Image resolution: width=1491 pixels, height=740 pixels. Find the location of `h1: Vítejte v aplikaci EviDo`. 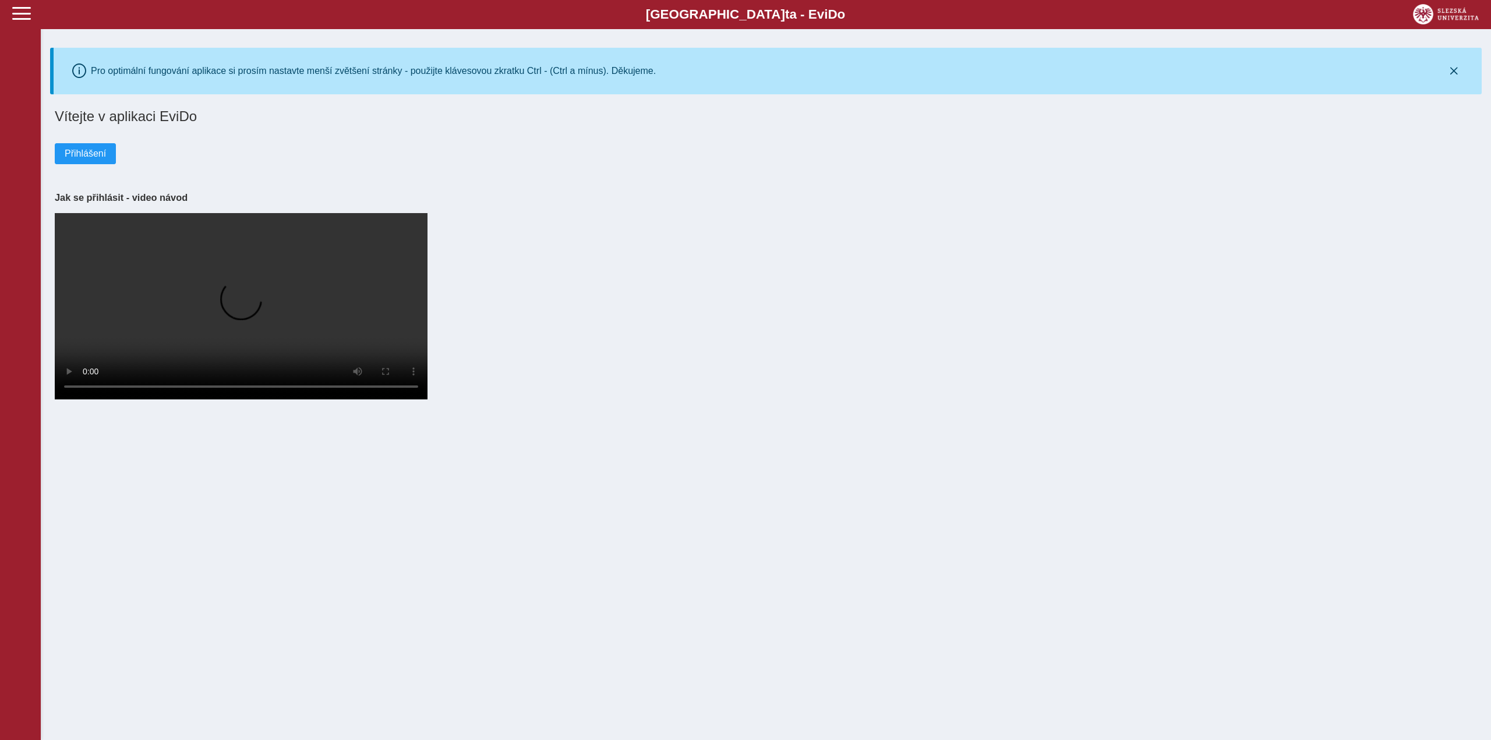

h1: Vítejte v aplikaci EviDo is located at coordinates (766, 117).